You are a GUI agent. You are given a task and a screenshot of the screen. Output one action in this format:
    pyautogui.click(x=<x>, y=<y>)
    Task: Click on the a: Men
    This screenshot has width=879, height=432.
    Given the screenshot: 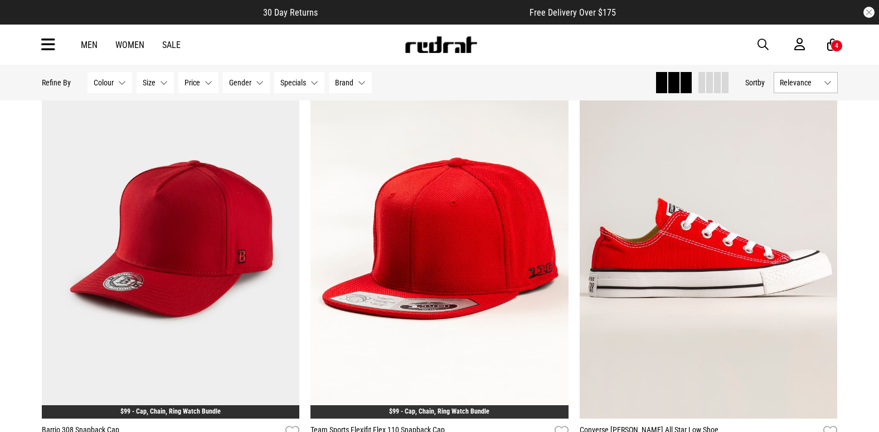 What is the action you would take?
    pyautogui.click(x=89, y=45)
    